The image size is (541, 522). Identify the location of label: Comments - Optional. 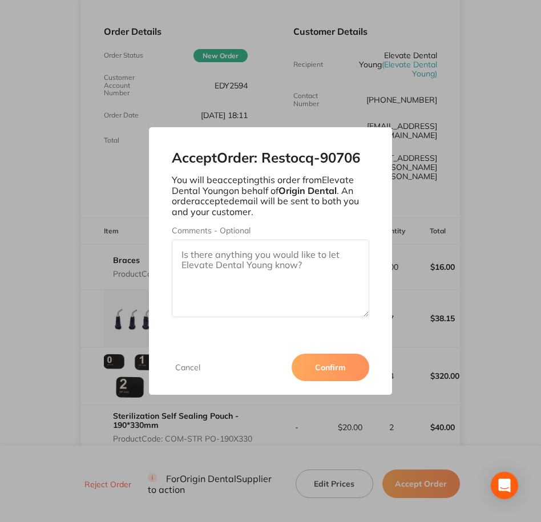
(271, 231).